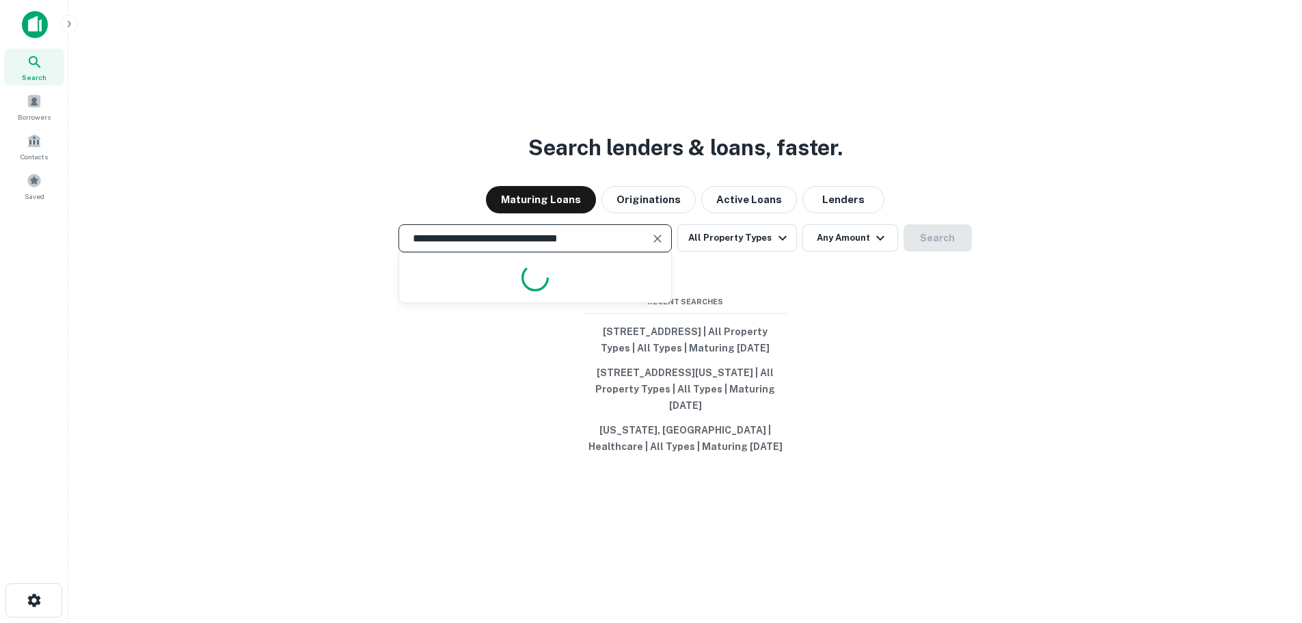 The height and width of the screenshot is (623, 1302). What do you see at coordinates (34, 186) in the screenshot?
I see `a: Saved` at bounding box center [34, 186].